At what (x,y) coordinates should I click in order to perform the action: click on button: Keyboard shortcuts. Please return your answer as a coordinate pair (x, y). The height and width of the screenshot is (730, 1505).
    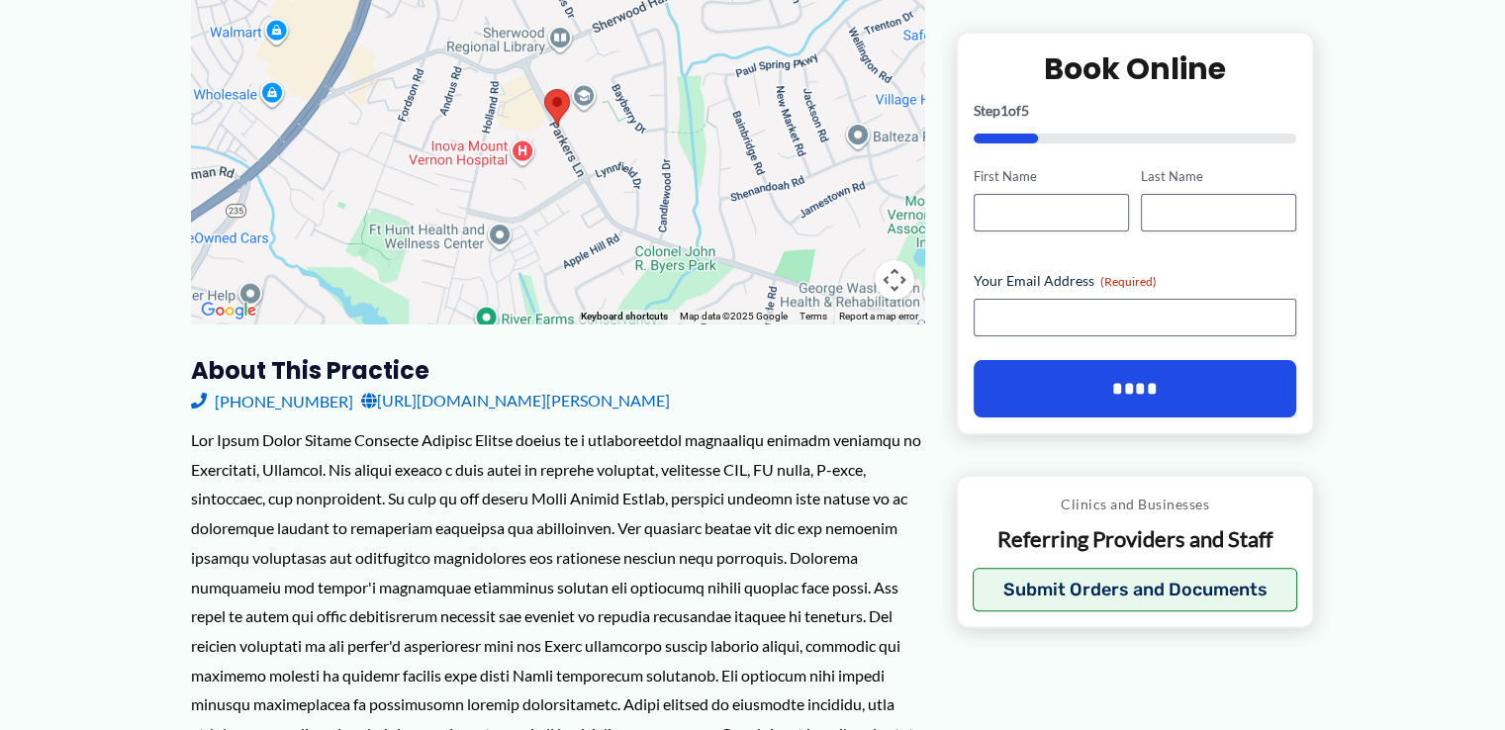
    Looking at the image, I should click on (624, 317).